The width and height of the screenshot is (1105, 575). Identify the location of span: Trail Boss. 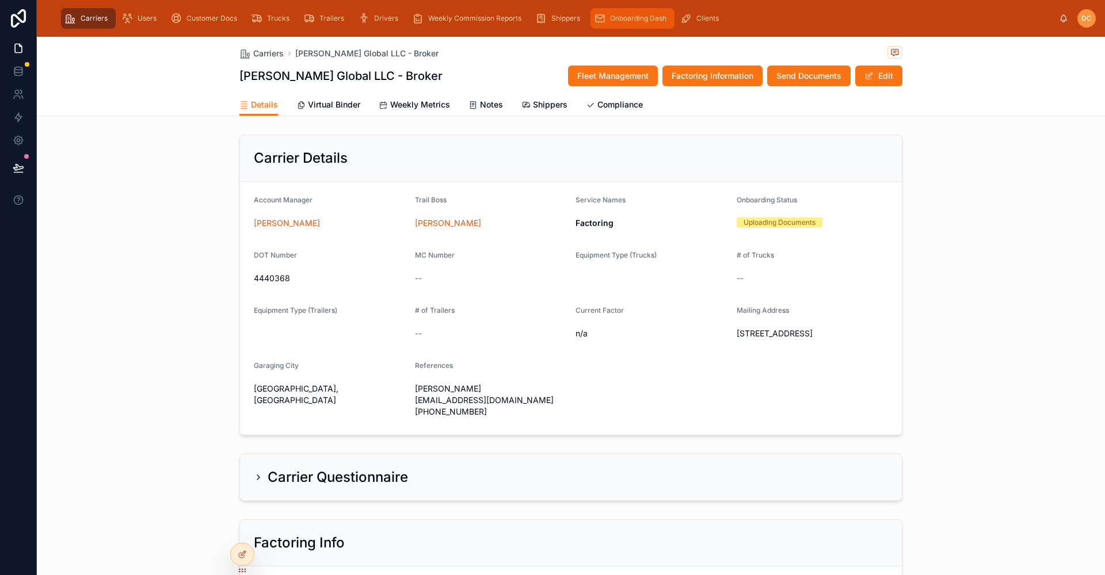
(430, 200).